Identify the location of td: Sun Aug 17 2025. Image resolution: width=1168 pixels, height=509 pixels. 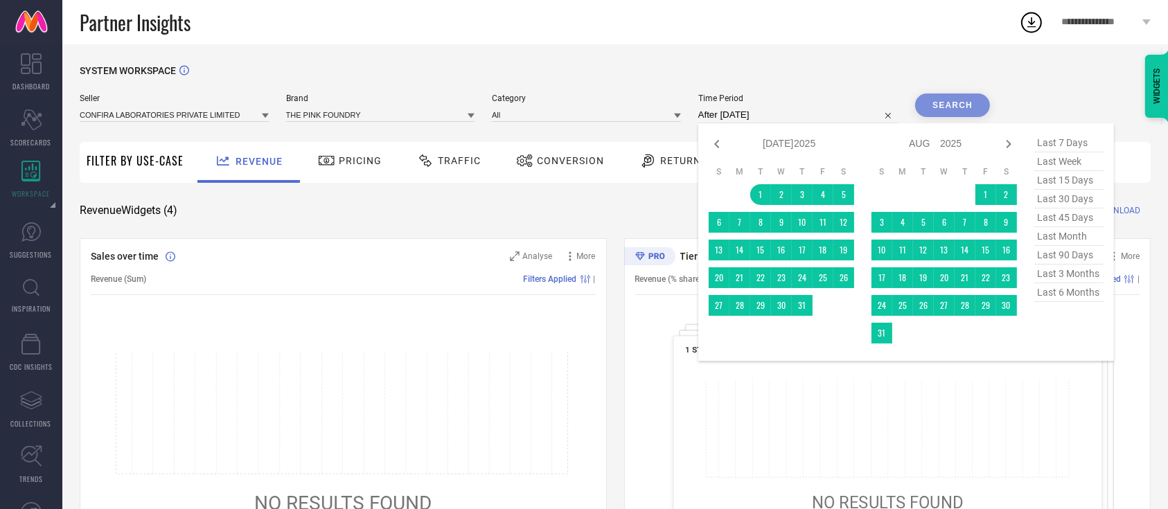
(882, 278).